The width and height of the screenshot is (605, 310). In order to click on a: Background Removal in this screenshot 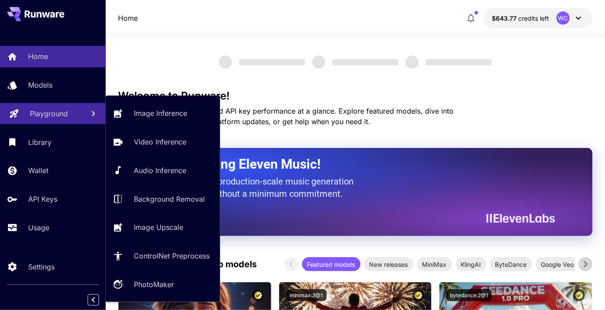, I will do `click(163, 198)`.